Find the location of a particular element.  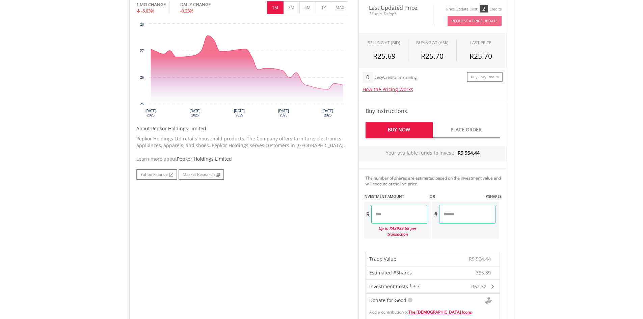

span: Investment Costs is located at coordinates (389, 286).